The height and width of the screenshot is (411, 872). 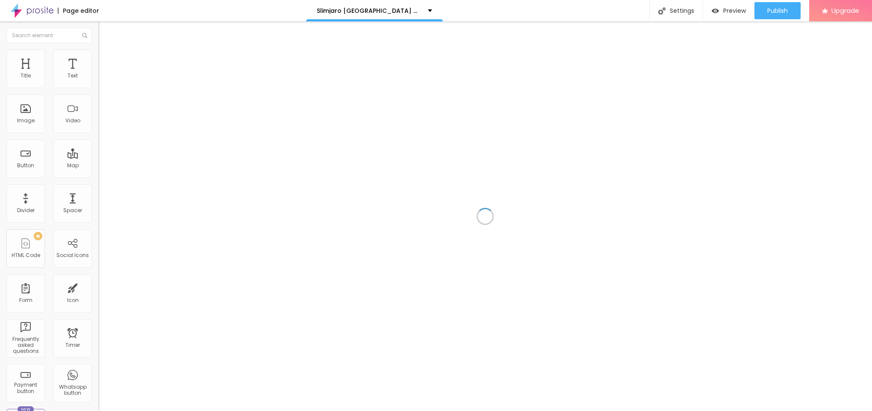 What do you see at coordinates (72, 390) in the screenshot?
I see `div: Whatsapp button` at bounding box center [72, 390].